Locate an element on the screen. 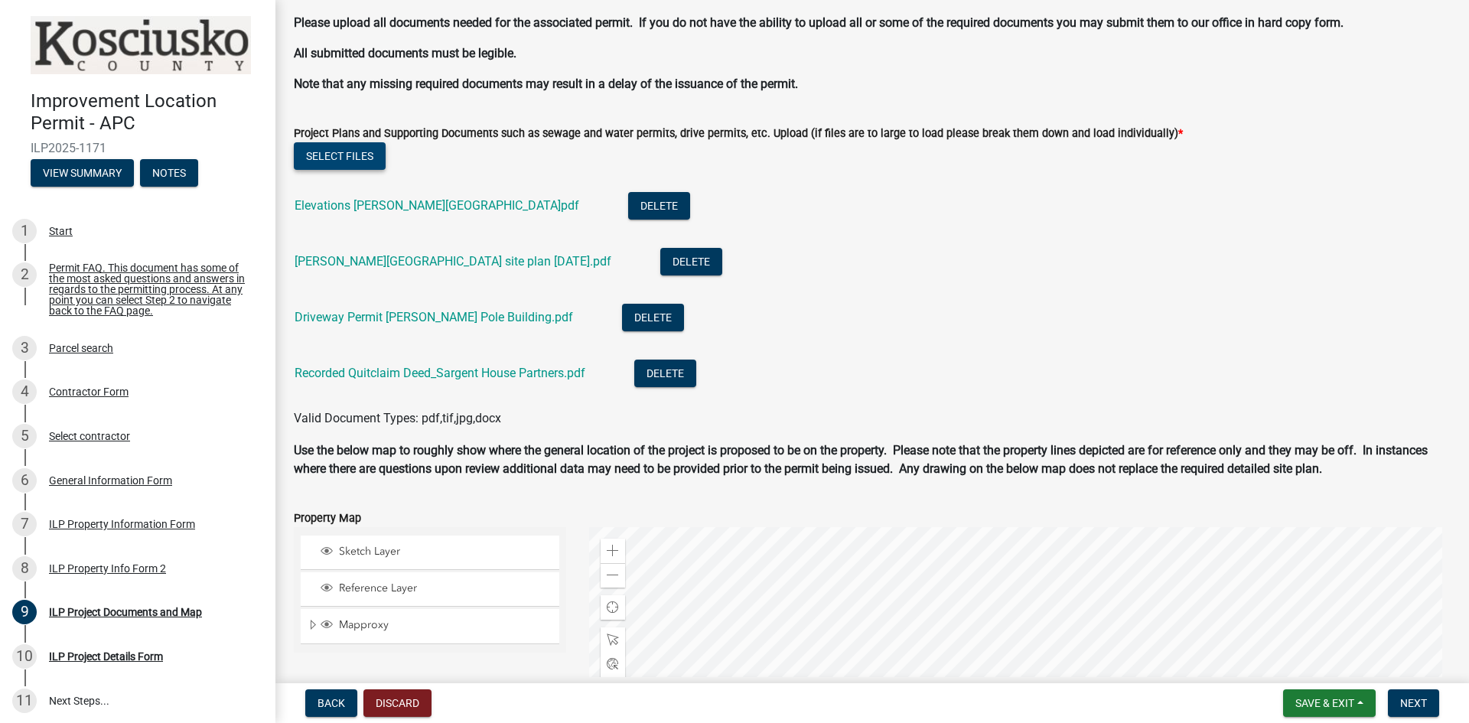 The width and height of the screenshot is (1469, 723). li: Reference Layer is located at coordinates (430, 589).